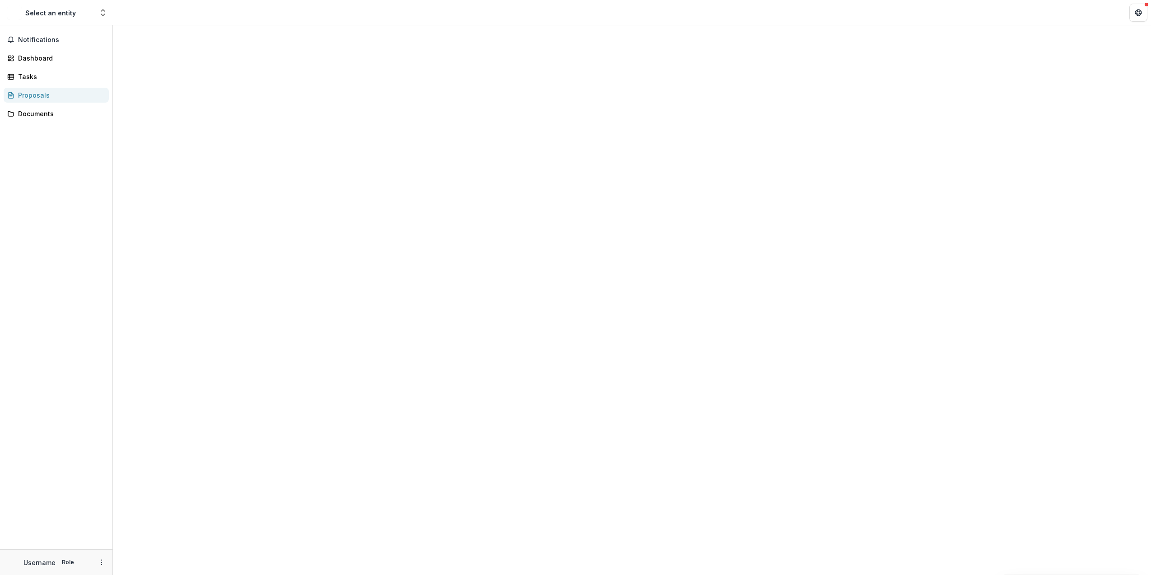 The width and height of the screenshot is (1151, 575). What do you see at coordinates (56, 113) in the screenshot?
I see `a: Documents` at bounding box center [56, 113].